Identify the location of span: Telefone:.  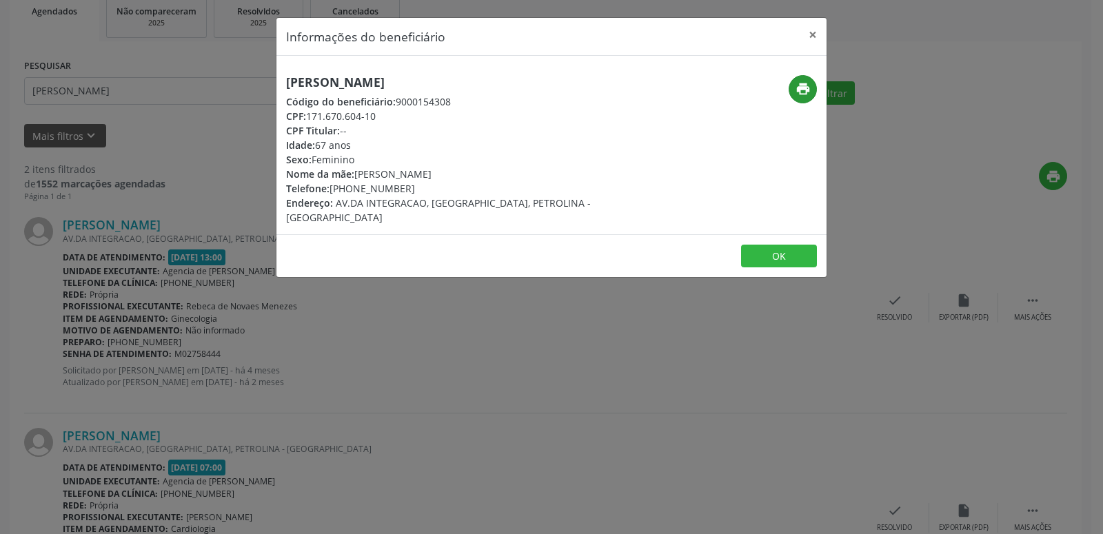
(307, 188).